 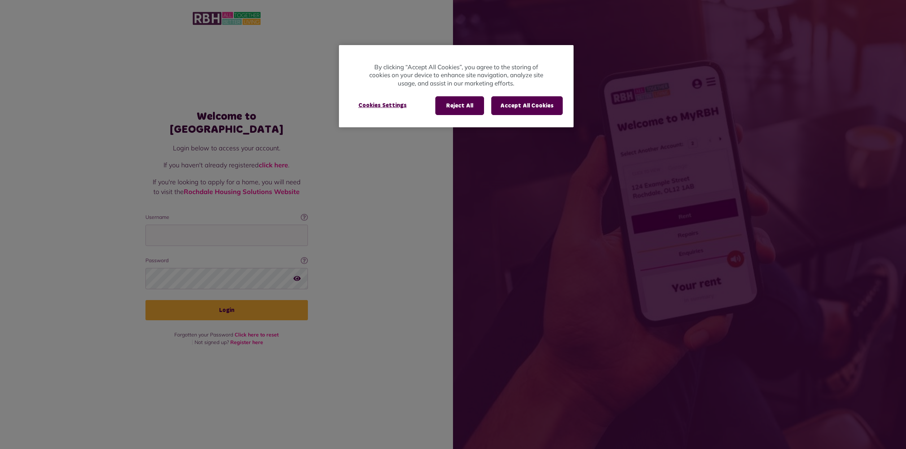 What do you see at coordinates (456, 75) in the screenshot?
I see `p: By clicking “Accept All Cookies”, you agree to the storing of cookies on your device to enhance s...` at bounding box center [456, 75].